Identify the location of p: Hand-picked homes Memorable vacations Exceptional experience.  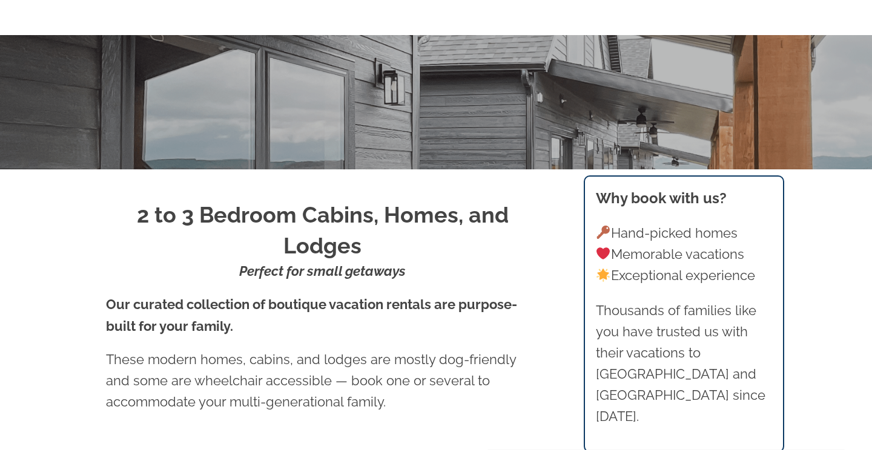
(684, 255).